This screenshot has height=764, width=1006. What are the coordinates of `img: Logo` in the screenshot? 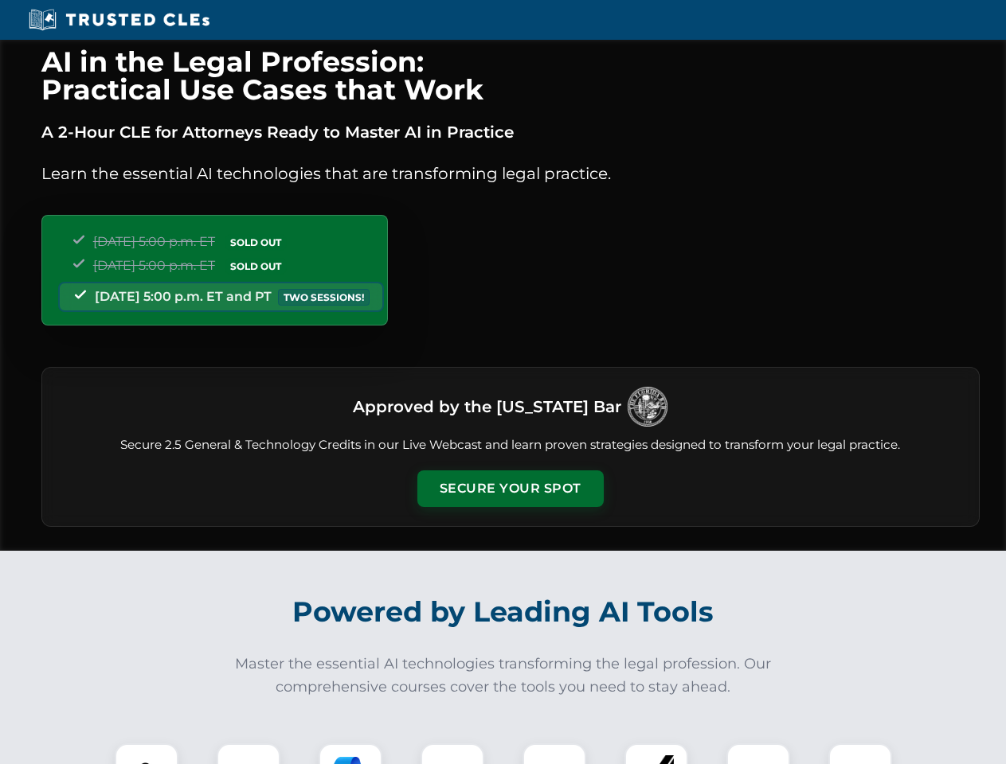 It's located at (647, 407).